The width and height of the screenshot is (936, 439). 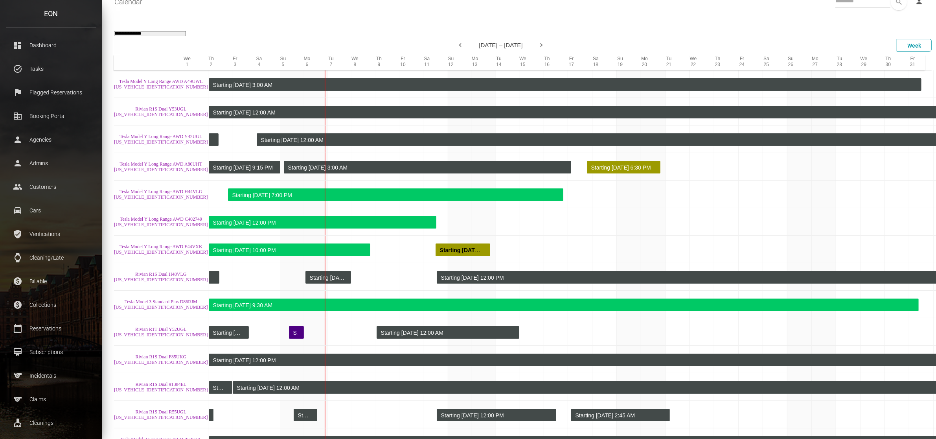 I want to click on div: Rented for 6 days by Admin Block . Current status is rental ., so click(x=448, y=332).